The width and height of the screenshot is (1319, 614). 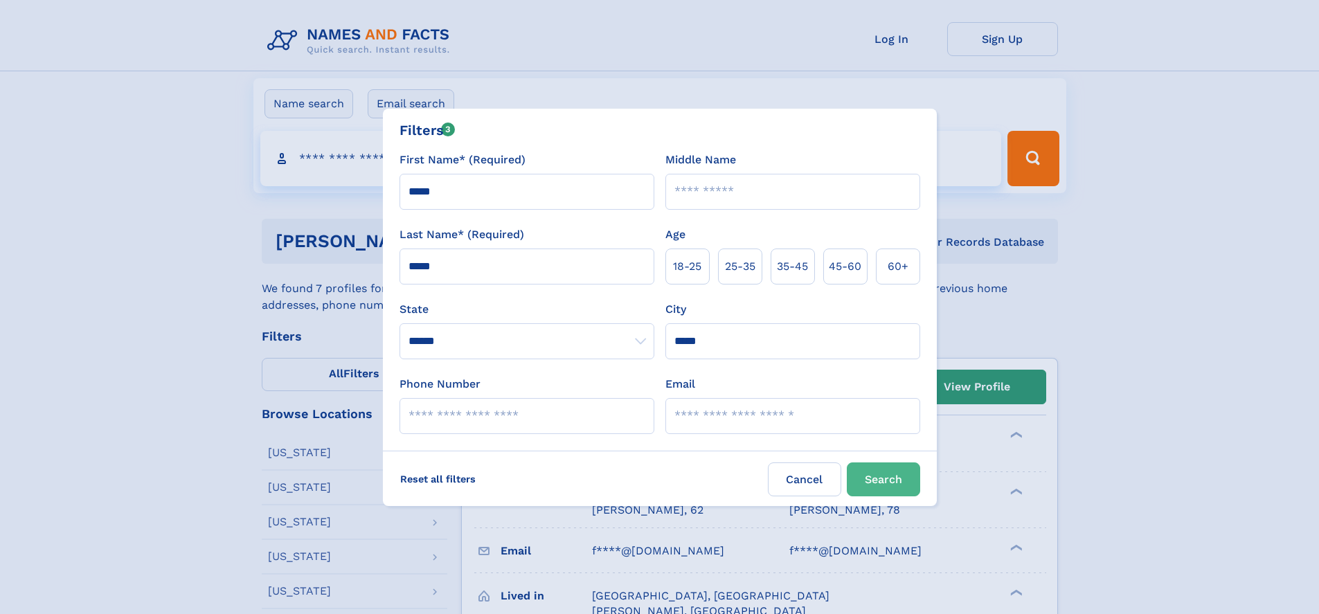 What do you see at coordinates (676, 309) in the screenshot?
I see `label: City` at bounding box center [676, 309].